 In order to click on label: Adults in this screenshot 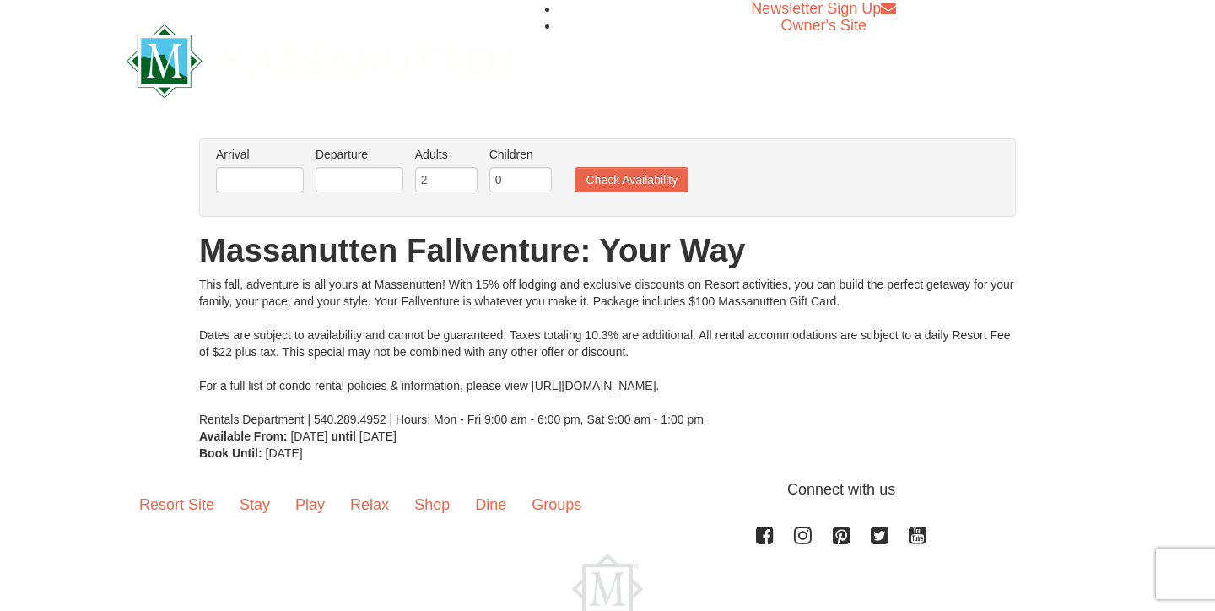, I will do `click(446, 154)`.